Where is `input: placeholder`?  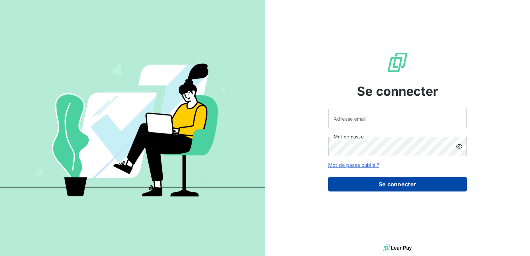
input: placeholder is located at coordinates (398, 119).